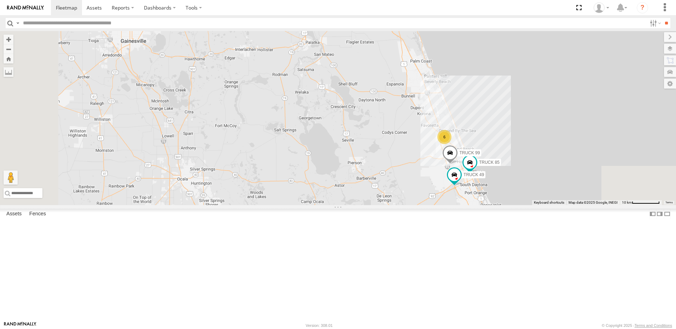 The height and width of the screenshot is (329, 676). What do you see at coordinates (8, 49) in the screenshot?
I see `button: Zoom out` at bounding box center [8, 49].